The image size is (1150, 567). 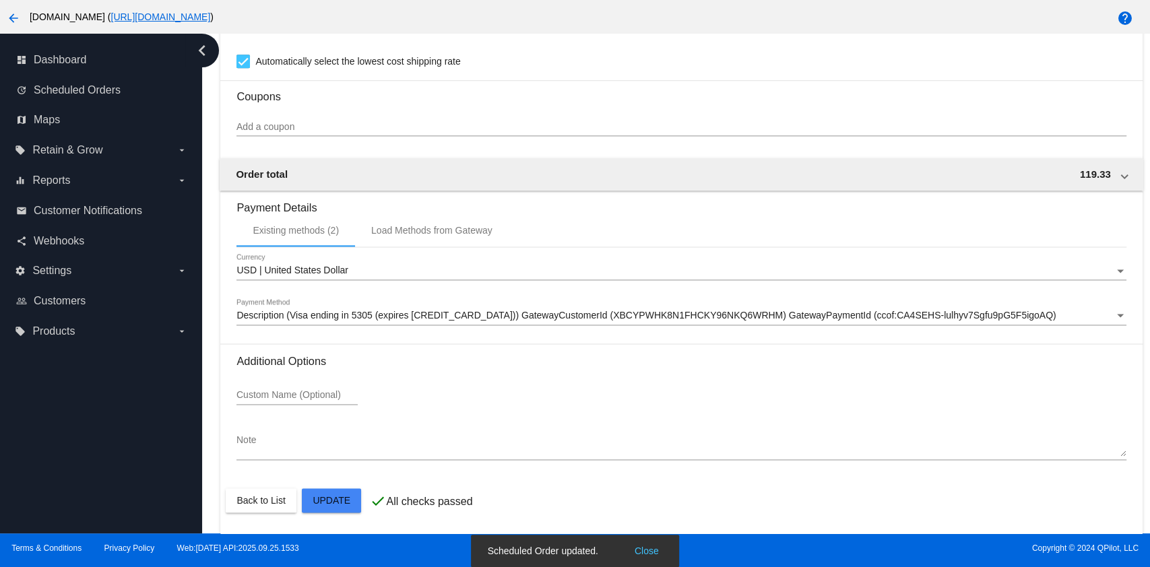 What do you see at coordinates (102, 241) in the screenshot?
I see `a: share Webhooks` at bounding box center [102, 241].